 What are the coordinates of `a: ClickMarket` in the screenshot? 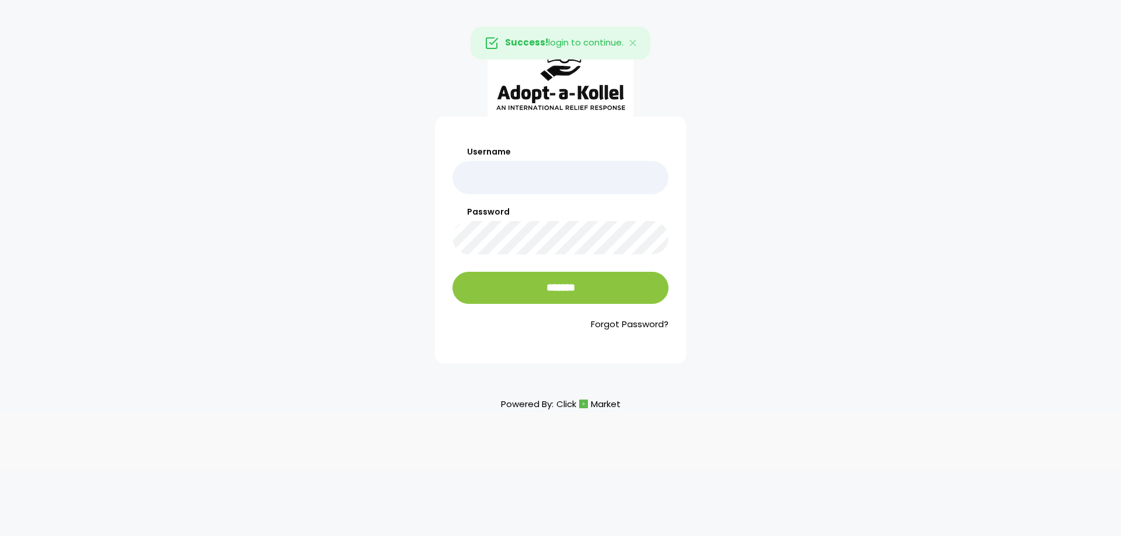 It's located at (588, 404).